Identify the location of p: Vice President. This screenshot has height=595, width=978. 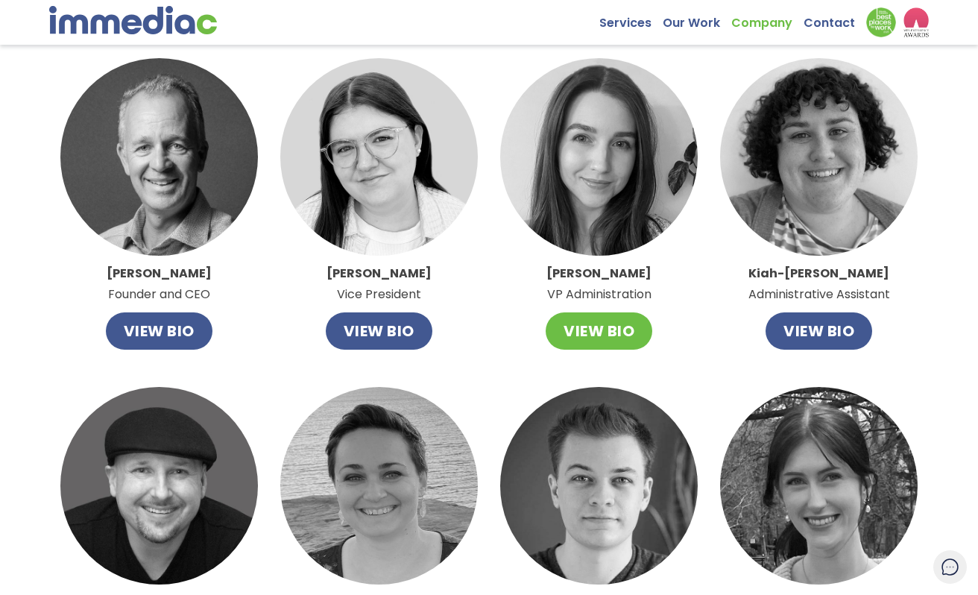
(379, 284).